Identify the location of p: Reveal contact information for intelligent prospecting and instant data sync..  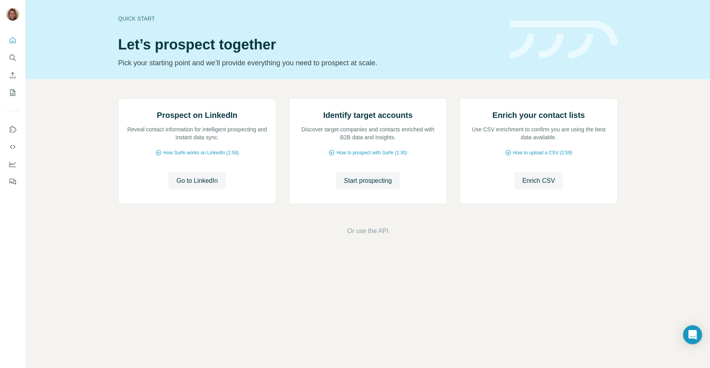
(197, 133).